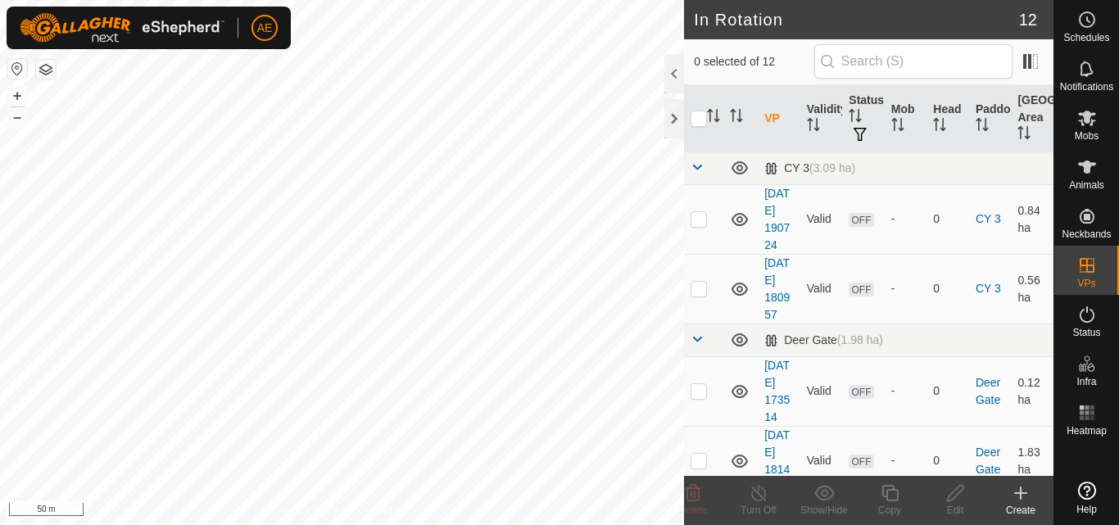 This screenshot has width=1119, height=525. Describe the element at coordinates (906, 119) in the screenshot. I see `th: Mob` at that location.